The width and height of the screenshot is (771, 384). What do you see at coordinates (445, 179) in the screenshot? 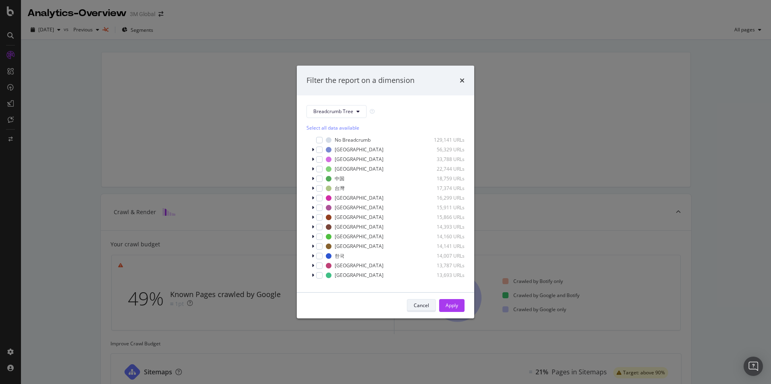
I see `div: 18,759 URLs` at bounding box center [445, 179].